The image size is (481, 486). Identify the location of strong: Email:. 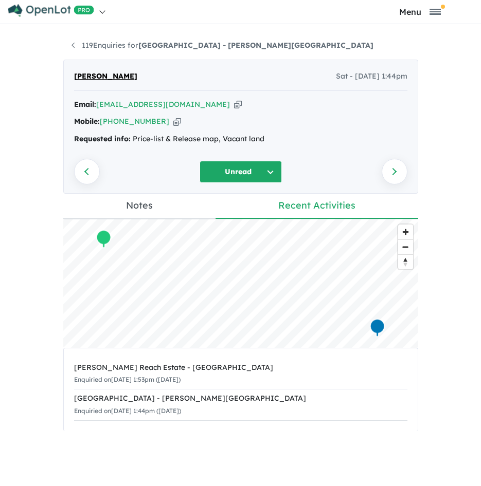
(85, 104).